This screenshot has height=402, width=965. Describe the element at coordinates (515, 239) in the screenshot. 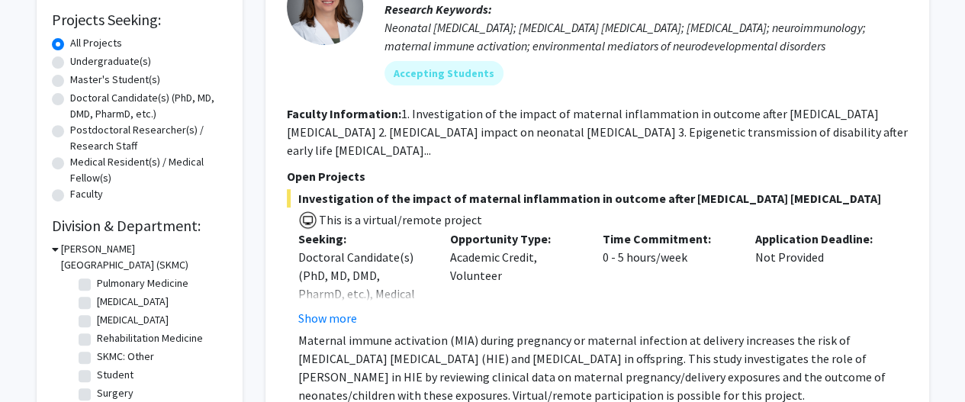

I see `p: Opportunity Type:` at that location.